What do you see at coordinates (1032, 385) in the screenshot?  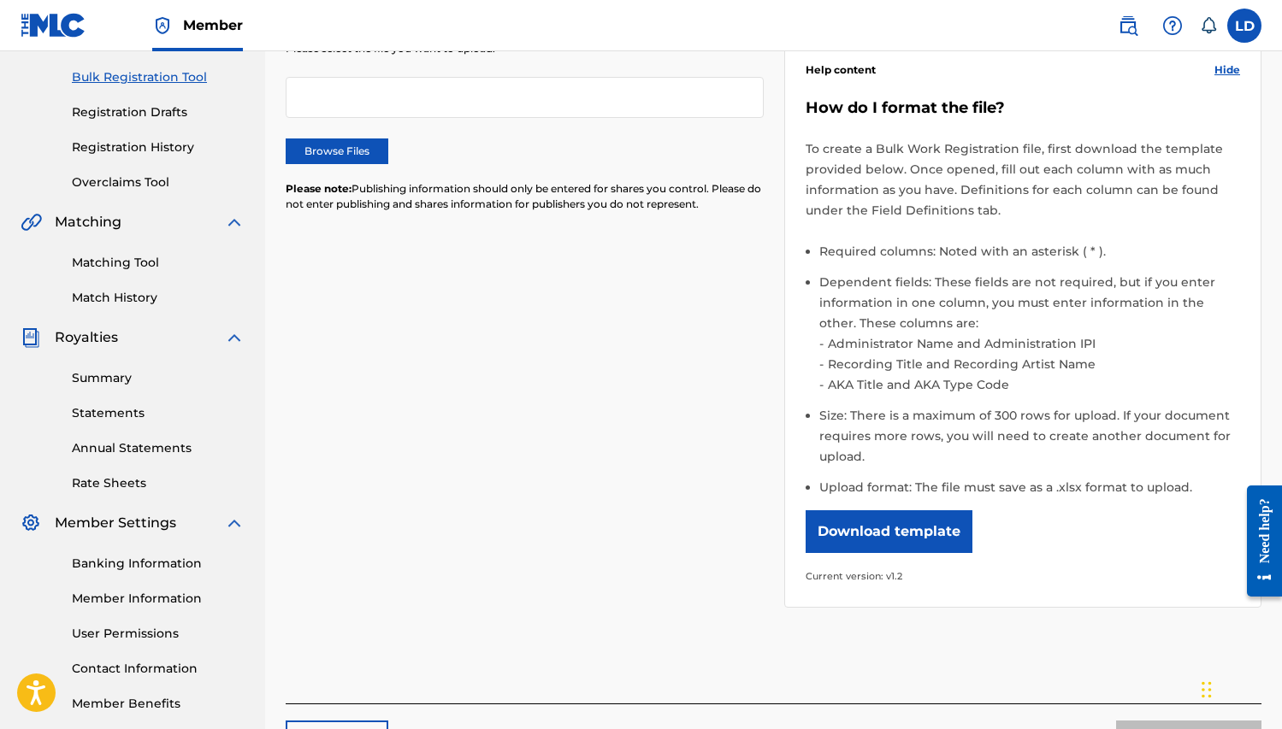 I see `li: AKA Title and AKA Type Code` at bounding box center [1032, 385].